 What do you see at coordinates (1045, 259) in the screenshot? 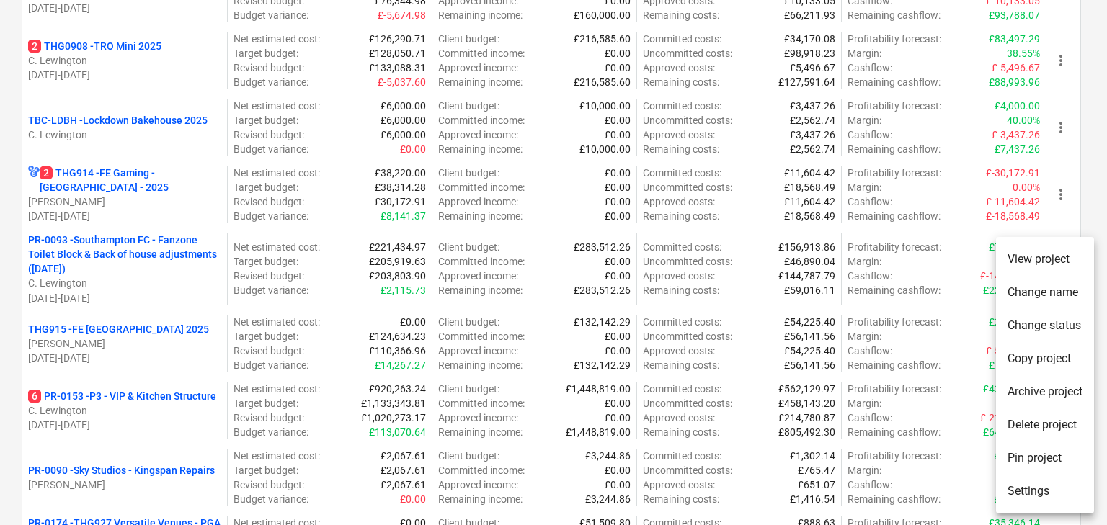
I see `li: View project` at bounding box center [1045, 259].